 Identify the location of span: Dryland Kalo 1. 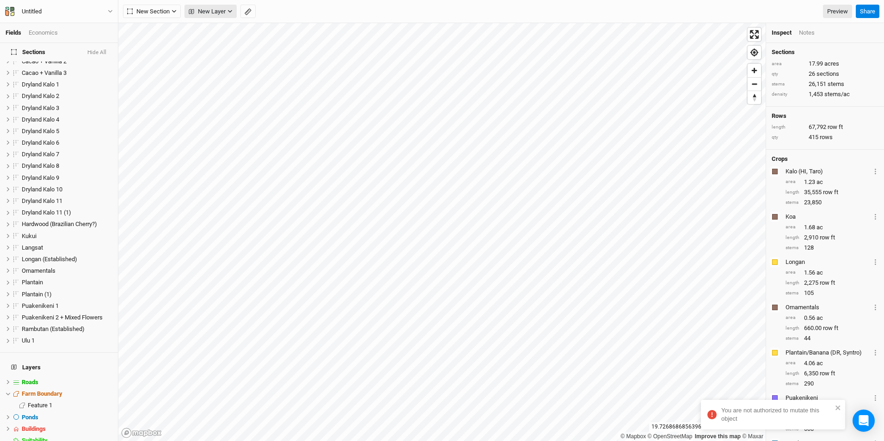
(40, 84).